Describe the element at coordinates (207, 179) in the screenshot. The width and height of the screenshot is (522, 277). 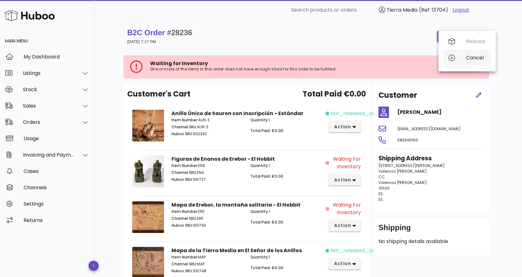
I see `p: 991737` at that location.